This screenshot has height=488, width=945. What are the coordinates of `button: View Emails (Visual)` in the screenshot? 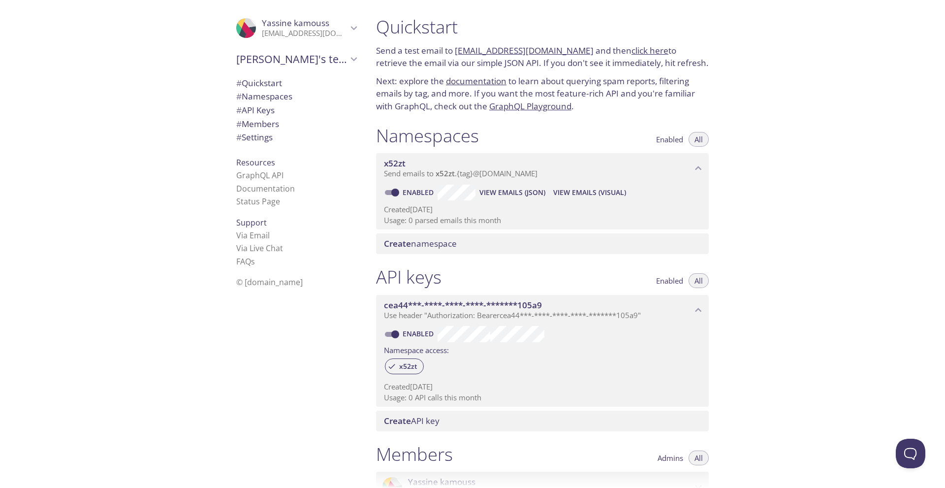 It's located at (590, 192).